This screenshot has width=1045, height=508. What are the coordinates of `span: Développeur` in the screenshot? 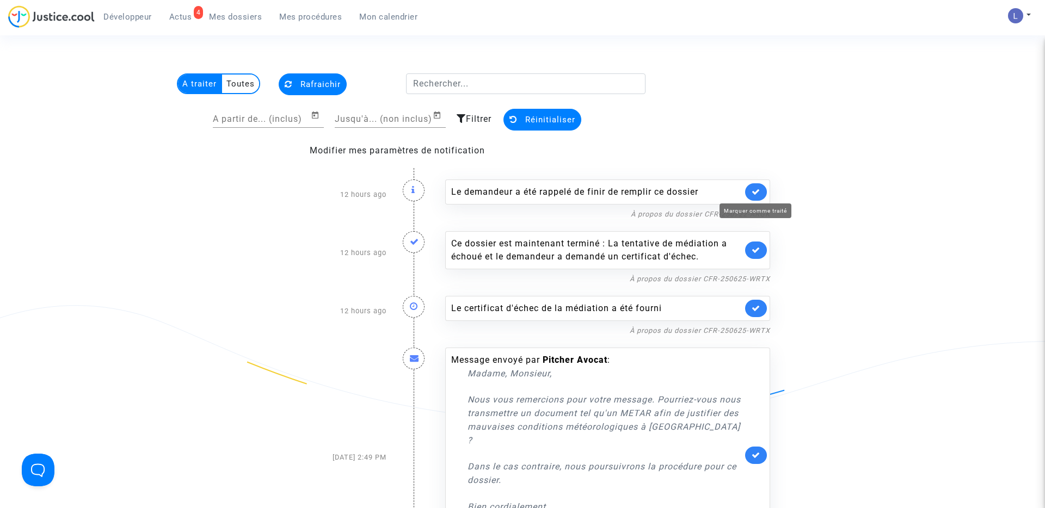 It's located at (127, 17).